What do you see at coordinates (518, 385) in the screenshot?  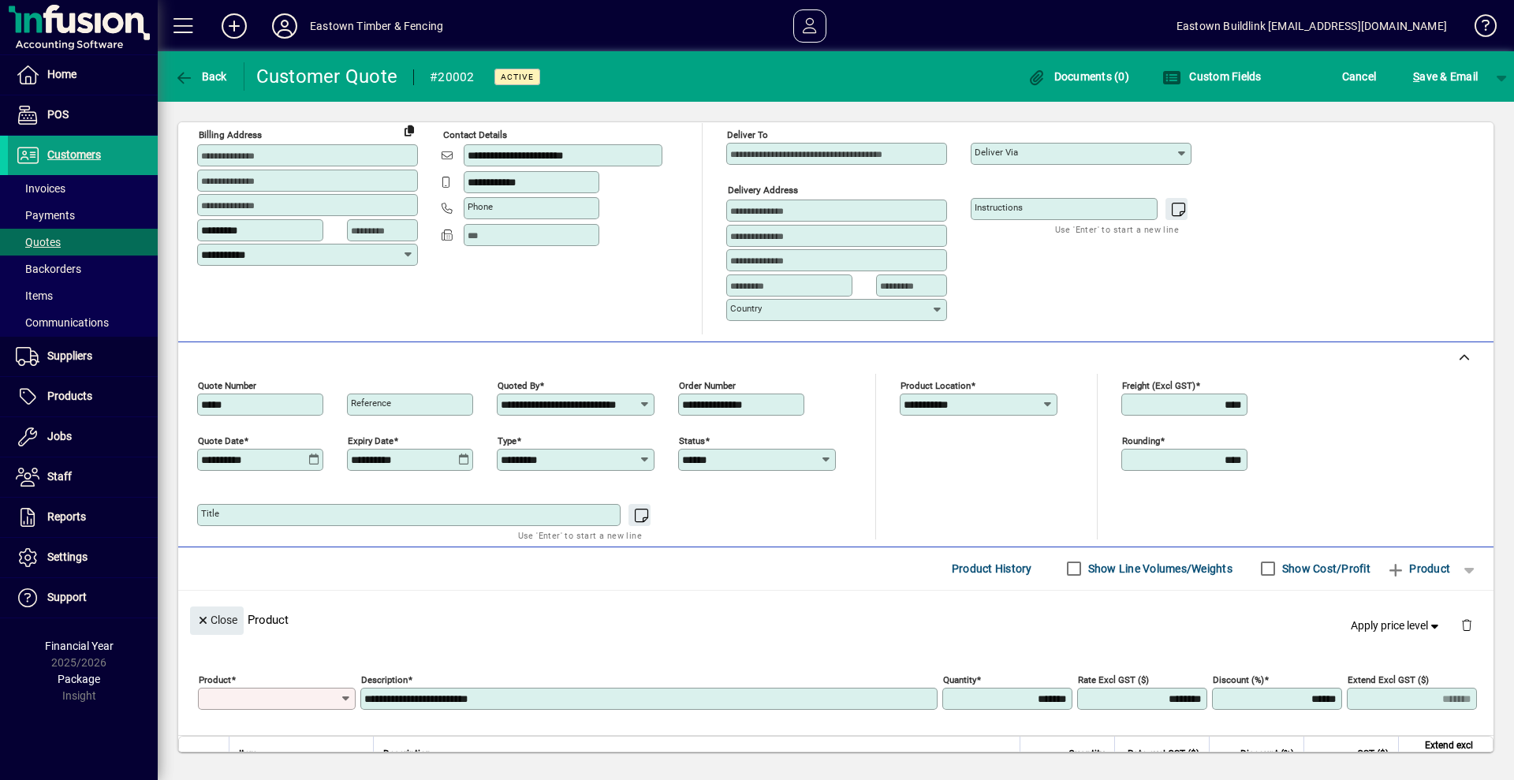 I see `mat-label: Quoted by` at bounding box center [518, 385].